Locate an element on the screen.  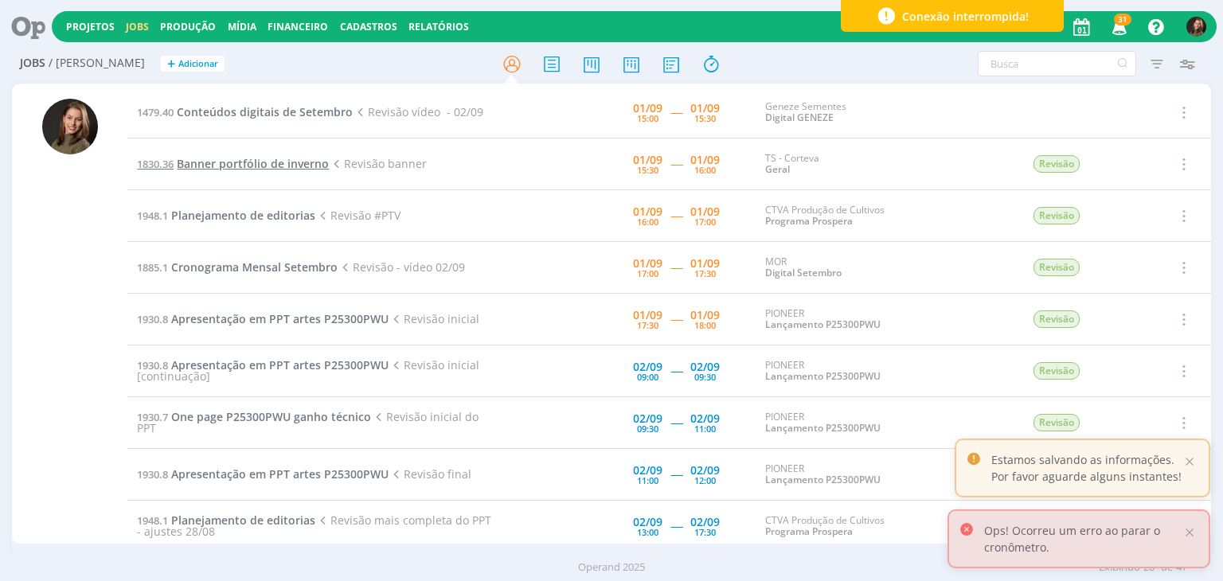
a: 1830.36Banner portfólio de inverno is located at coordinates (232, 163).